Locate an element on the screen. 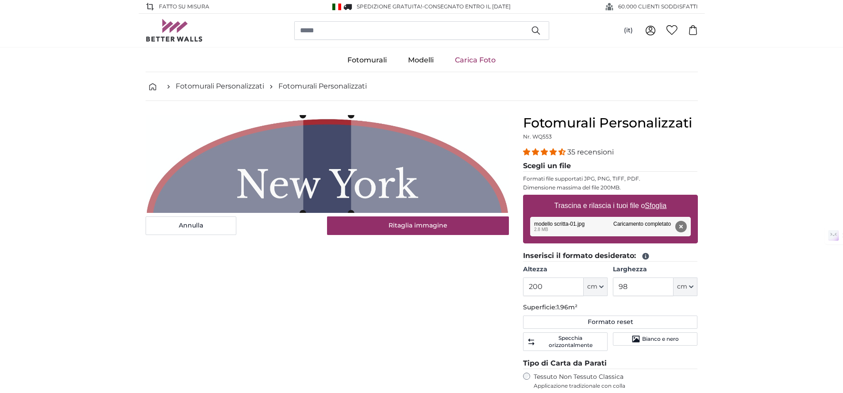 The width and height of the screenshot is (843, 393). img: Italia is located at coordinates (337, 7).